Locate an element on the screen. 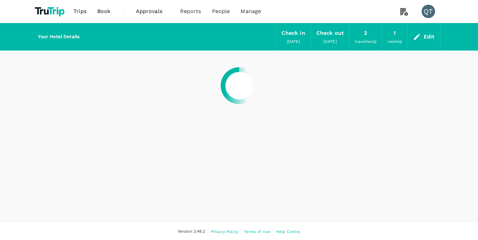 This screenshot has width=478, height=240. a: Terms of Use is located at coordinates (257, 232).